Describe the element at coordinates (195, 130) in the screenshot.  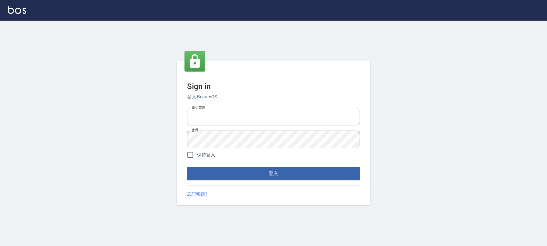
I see `label: 密碼` at that location.